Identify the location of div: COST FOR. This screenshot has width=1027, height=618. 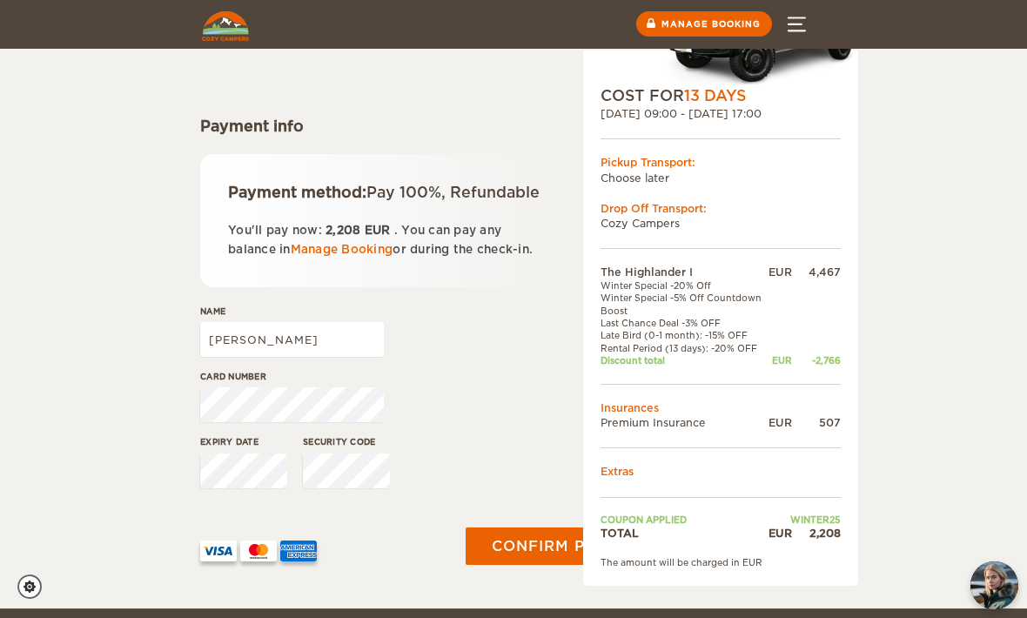
(721, 96).